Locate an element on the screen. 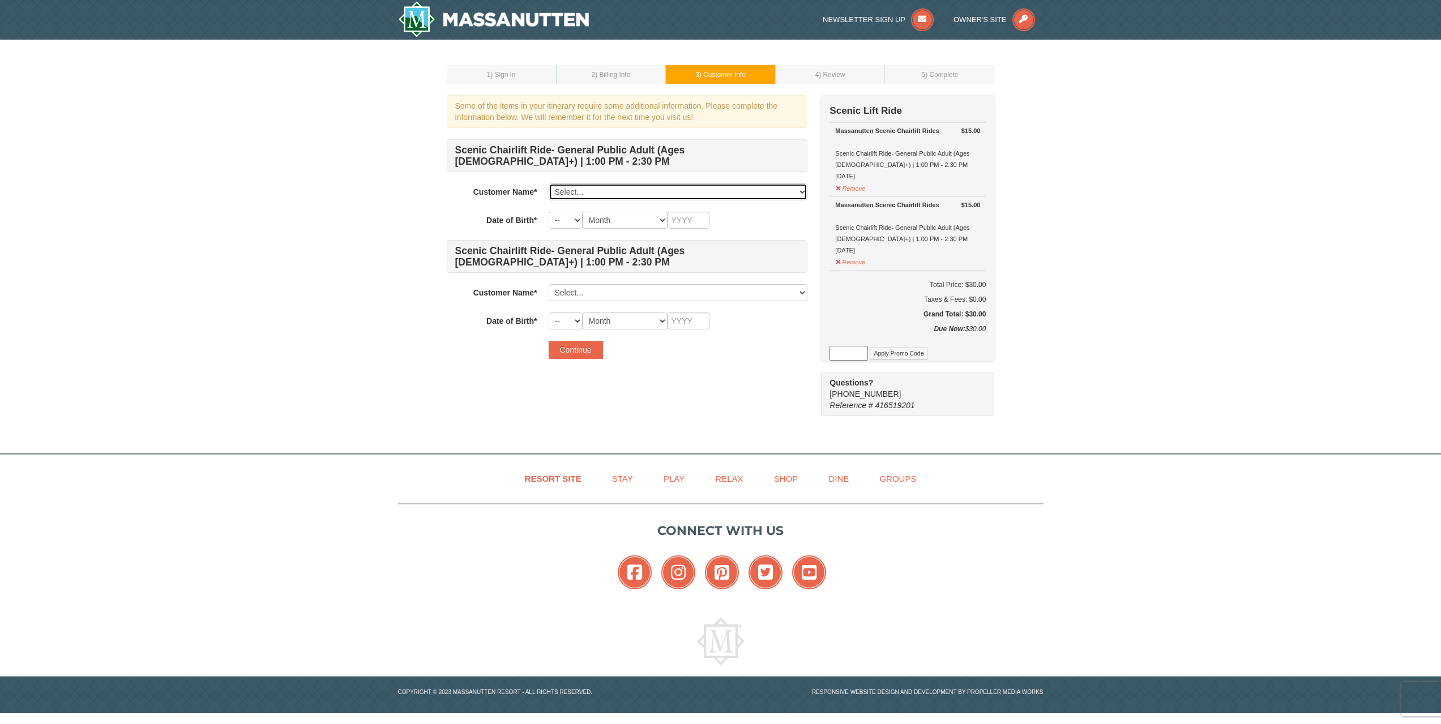 The image size is (1441, 724). button: Apply Promo Code is located at coordinates (898, 353).